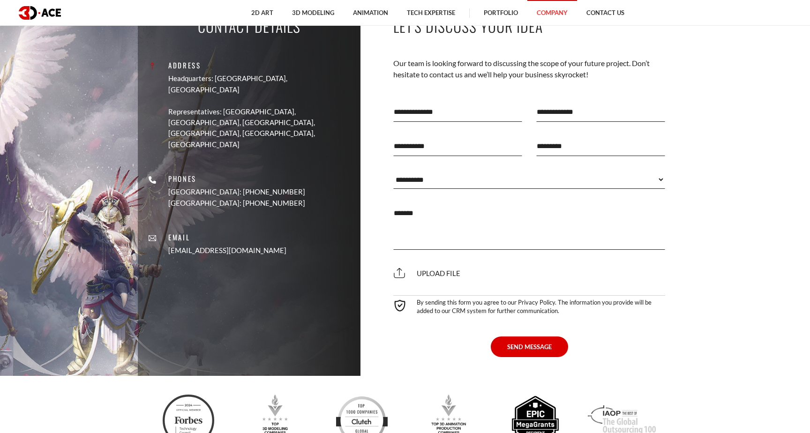  I want to click on p: Phones, so click(237, 179).